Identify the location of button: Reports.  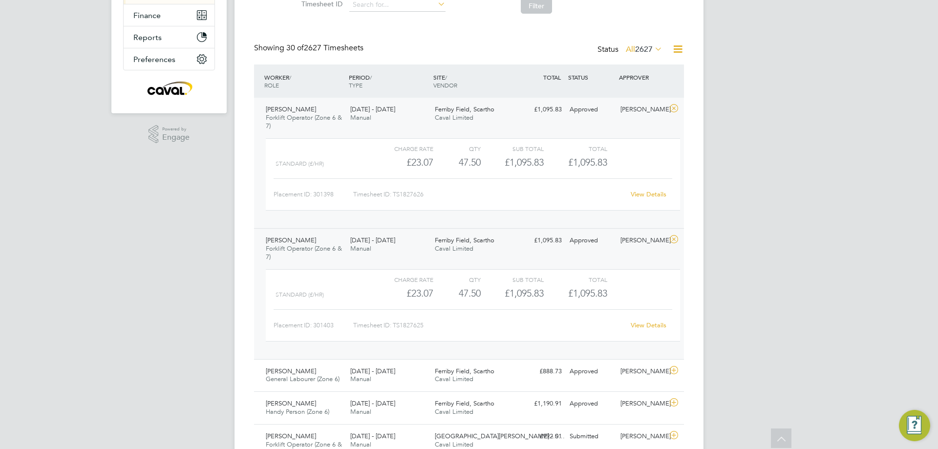
(169, 37).